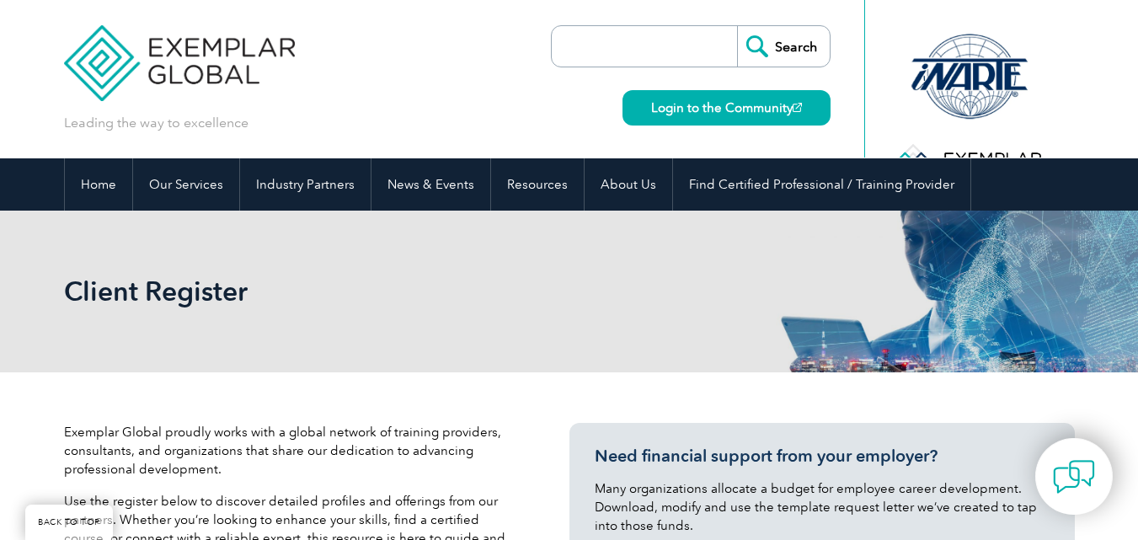 The width and height of the screenshot is (1138, 540). Describe the element at coordinates (1074, 477) in the screenshot. I see `img: contact-chat.png` at that location.